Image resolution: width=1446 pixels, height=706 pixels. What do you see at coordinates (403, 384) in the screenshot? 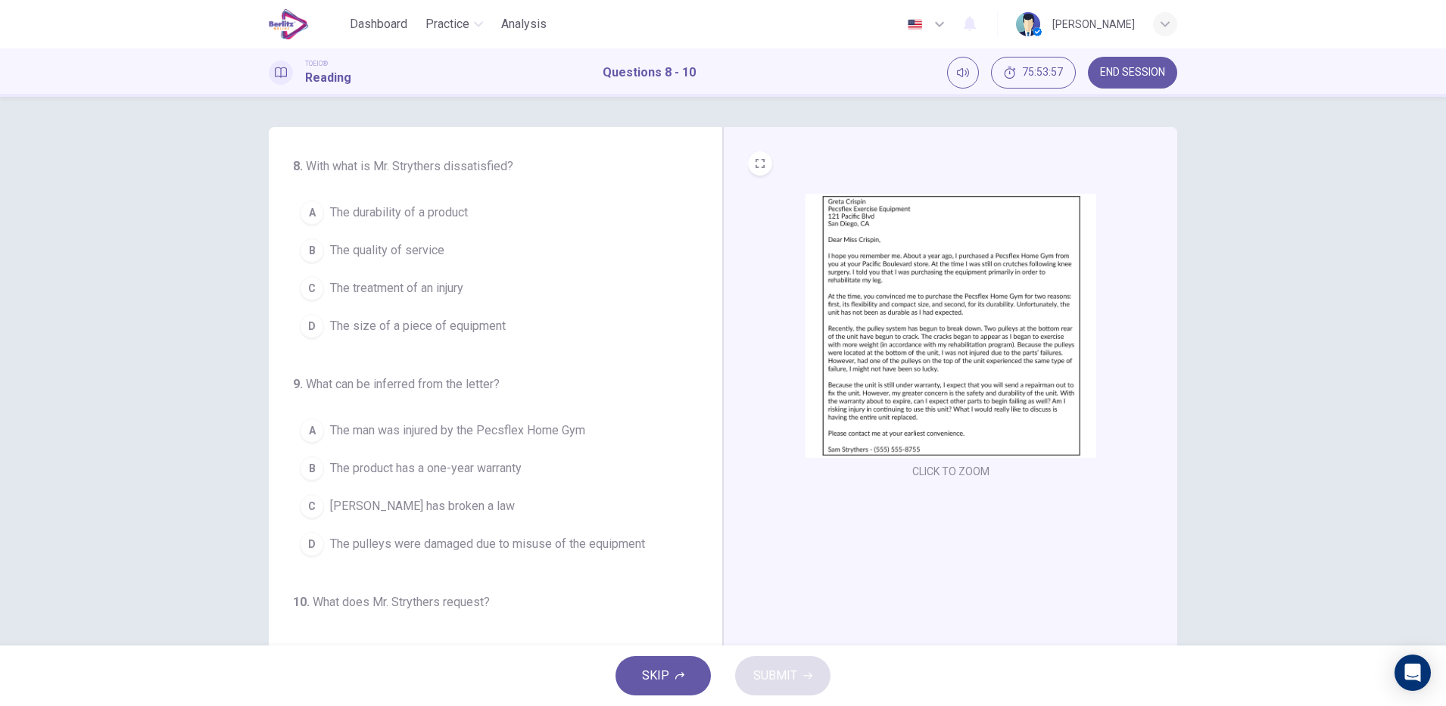
I see `span: What can be inferred from the letter?` at bounding box center [403, 384].